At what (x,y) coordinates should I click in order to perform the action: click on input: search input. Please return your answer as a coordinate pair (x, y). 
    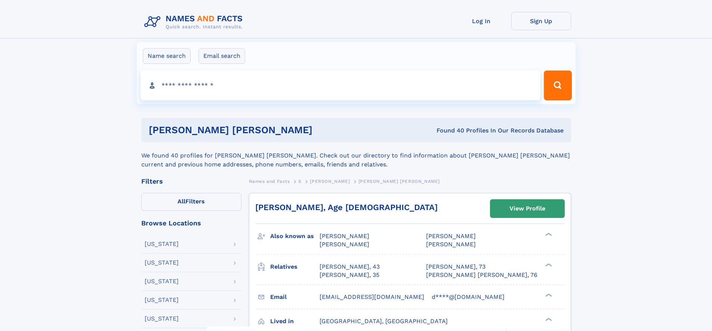
    Looking at the image, I should click on (340, 86).